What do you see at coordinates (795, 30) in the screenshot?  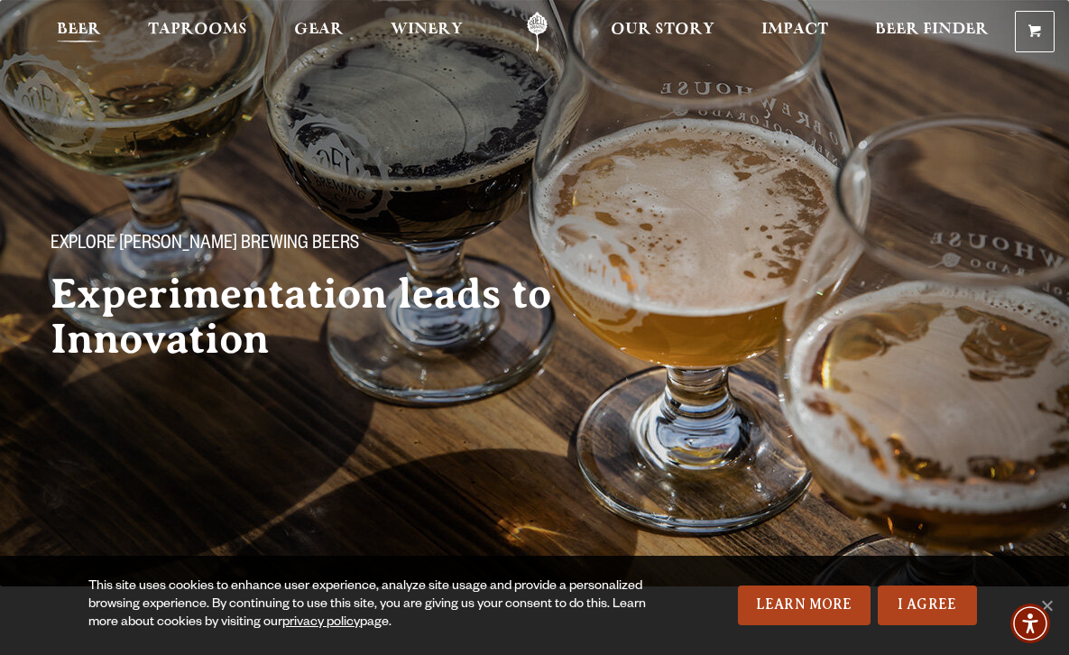 I see `span: Impact` at bounding box center [795, 30].